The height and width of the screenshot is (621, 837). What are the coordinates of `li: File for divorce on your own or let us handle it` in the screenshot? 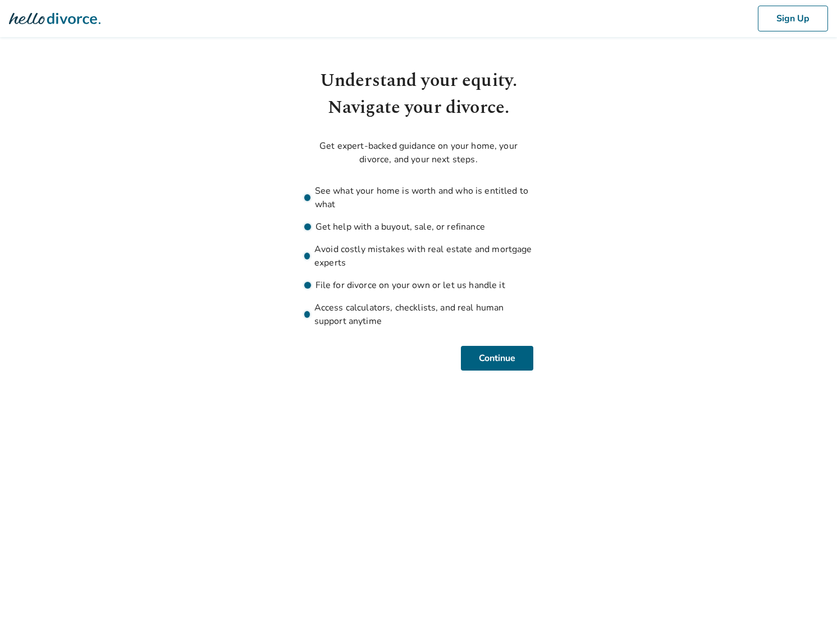 It's located at (419, 285).